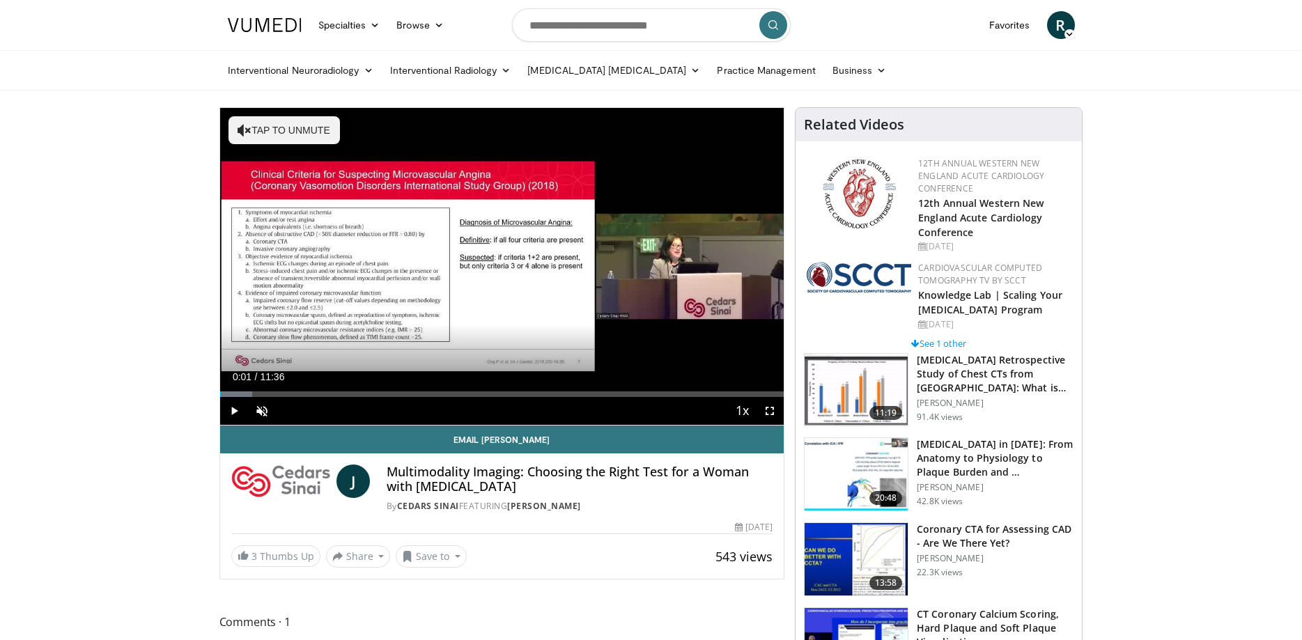 The height and width of the screenshot is (640, 1302). I want to click on span: Comments 1, so click(502, 622).